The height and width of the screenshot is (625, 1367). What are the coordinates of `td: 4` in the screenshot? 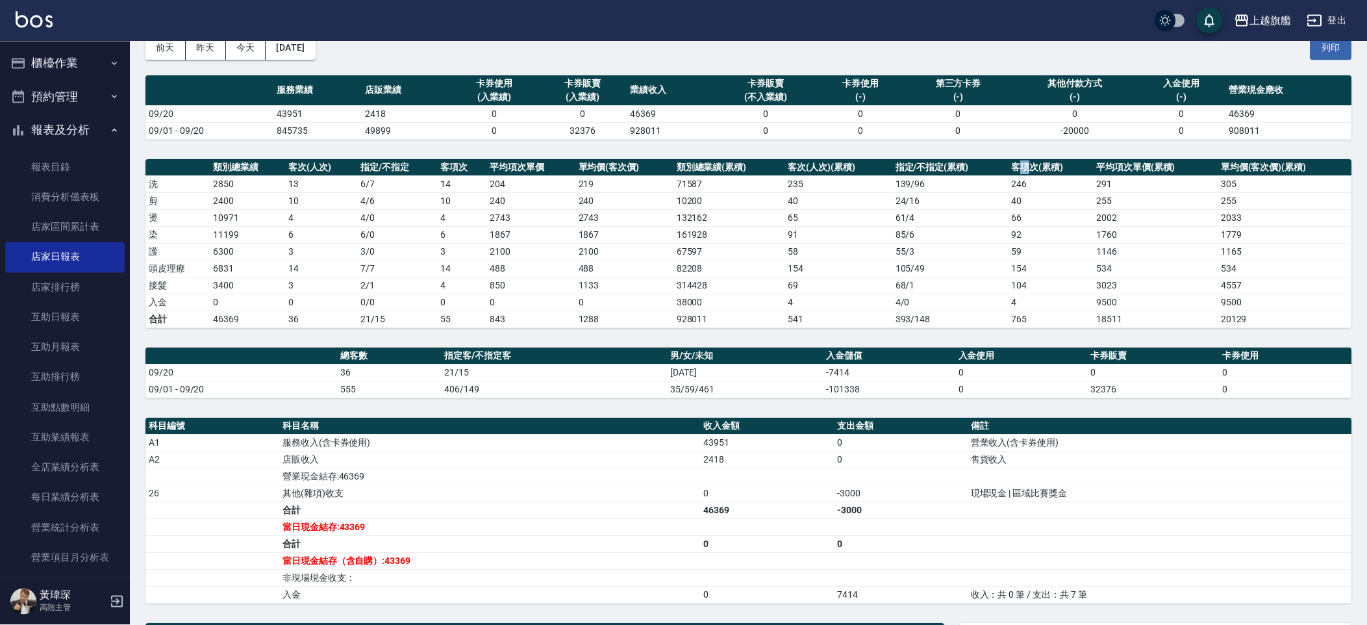 It's located at (321, 218).